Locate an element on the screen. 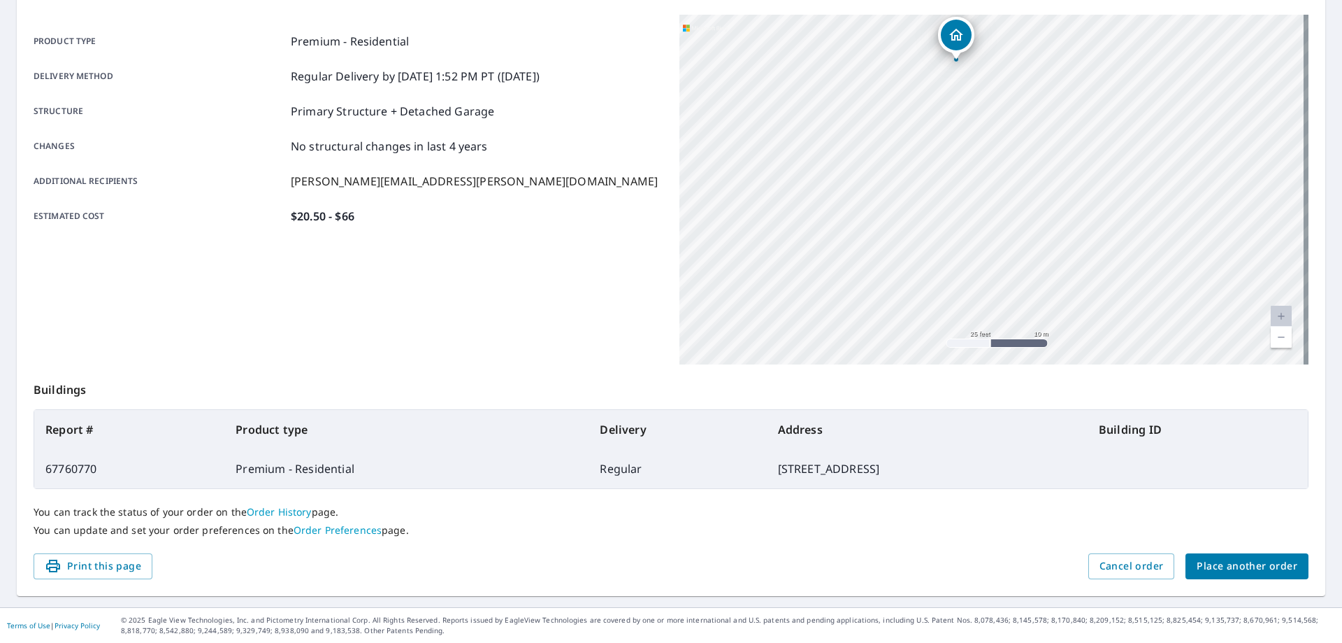  a: Current Level 20, Zoom In Disabled is located at coordinates (1282, 316).